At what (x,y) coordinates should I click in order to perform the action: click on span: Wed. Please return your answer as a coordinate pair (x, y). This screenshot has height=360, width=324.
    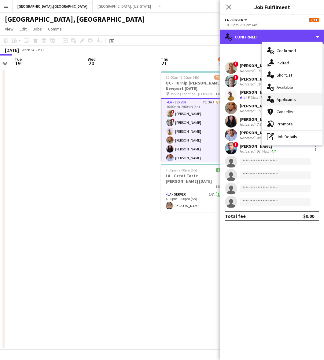
    Looking at the image, I should click on (92, 59).